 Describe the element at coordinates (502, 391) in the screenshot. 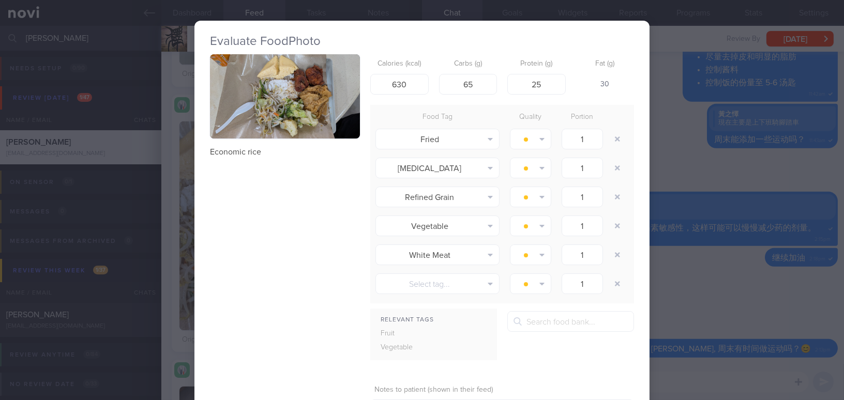

I see `label: Notes to patient (shown in their feed)` at that location.